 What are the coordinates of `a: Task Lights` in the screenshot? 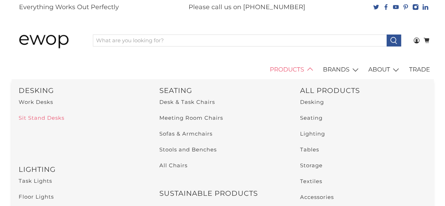 It's located at (35, 181).